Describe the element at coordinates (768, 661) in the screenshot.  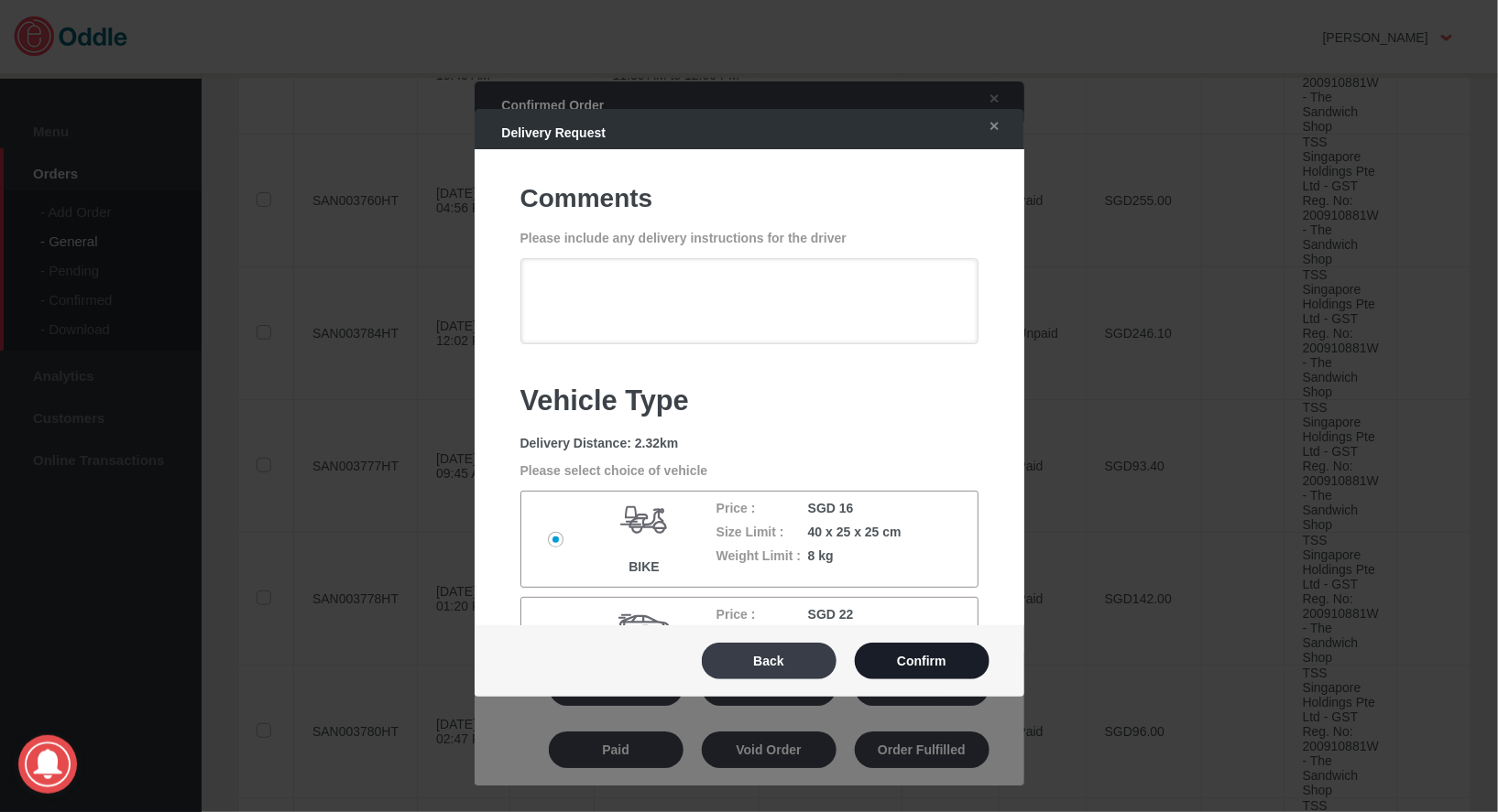
I see `button: Back` at that location.